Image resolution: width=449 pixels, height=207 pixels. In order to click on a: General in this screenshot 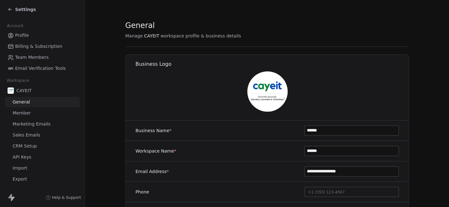, I will do `click(42, 102)`.